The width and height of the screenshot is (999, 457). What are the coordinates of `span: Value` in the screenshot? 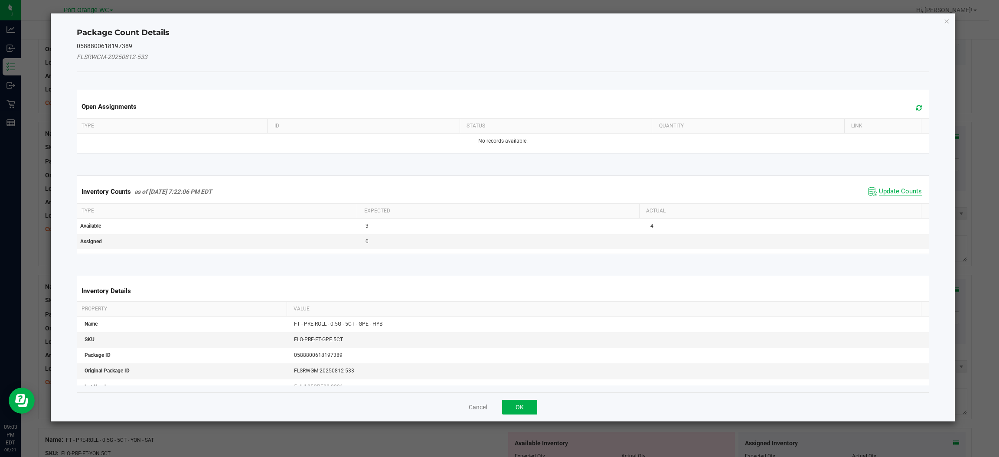 It's located at (301, 309).